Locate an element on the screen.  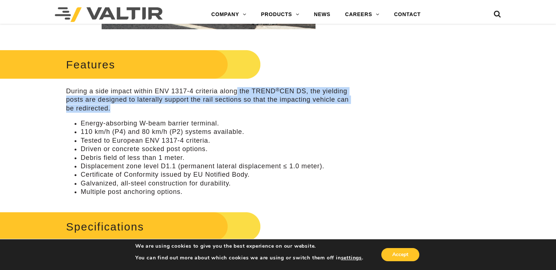
a: CAREERS is located at coordinates (362, 15).